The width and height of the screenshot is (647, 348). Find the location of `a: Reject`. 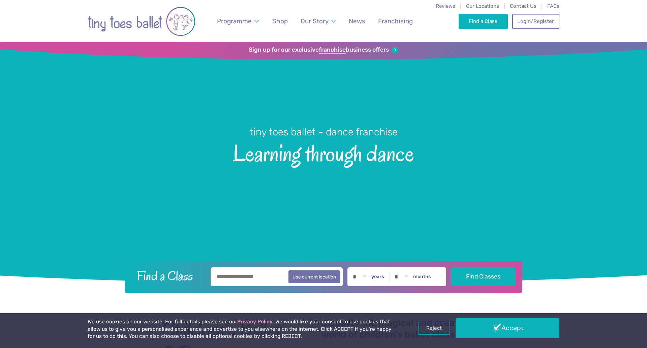

a: Reject is located at coordinates (434, 328).